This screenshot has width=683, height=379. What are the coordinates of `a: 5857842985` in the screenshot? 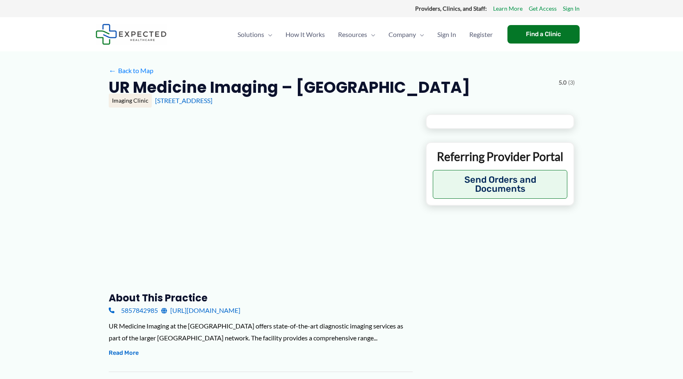 It's located at (133, 310).